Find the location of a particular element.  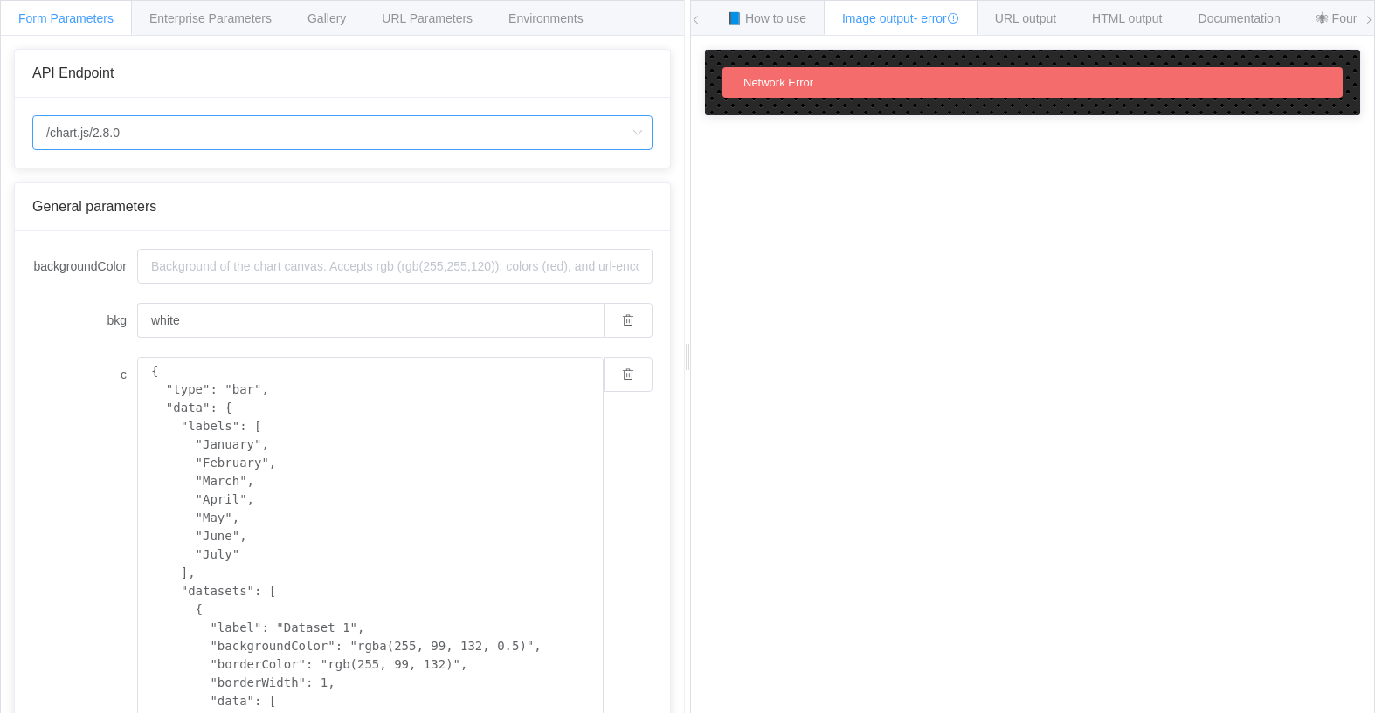

span: - error is located at coordinates (936, 18).